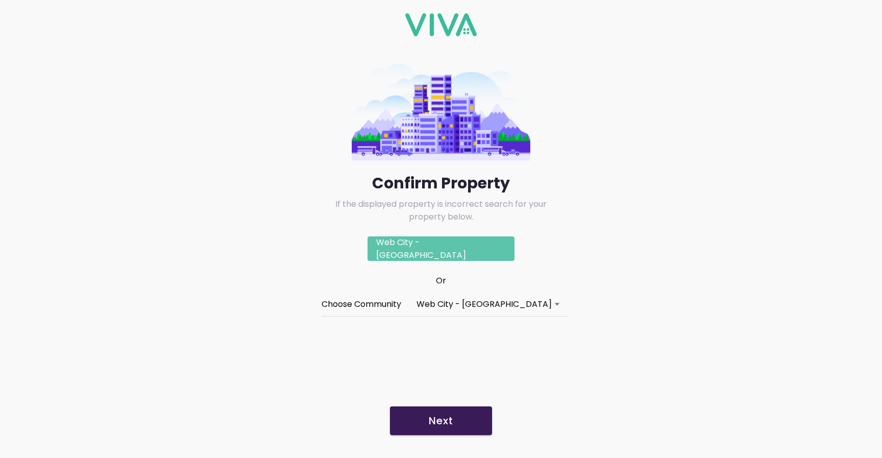 Image resolution: width=882 pixels, height=458 pixels. Describe the element at coordinates (441, 280) in the screenshot. I see `ion-text: Or` at that location.